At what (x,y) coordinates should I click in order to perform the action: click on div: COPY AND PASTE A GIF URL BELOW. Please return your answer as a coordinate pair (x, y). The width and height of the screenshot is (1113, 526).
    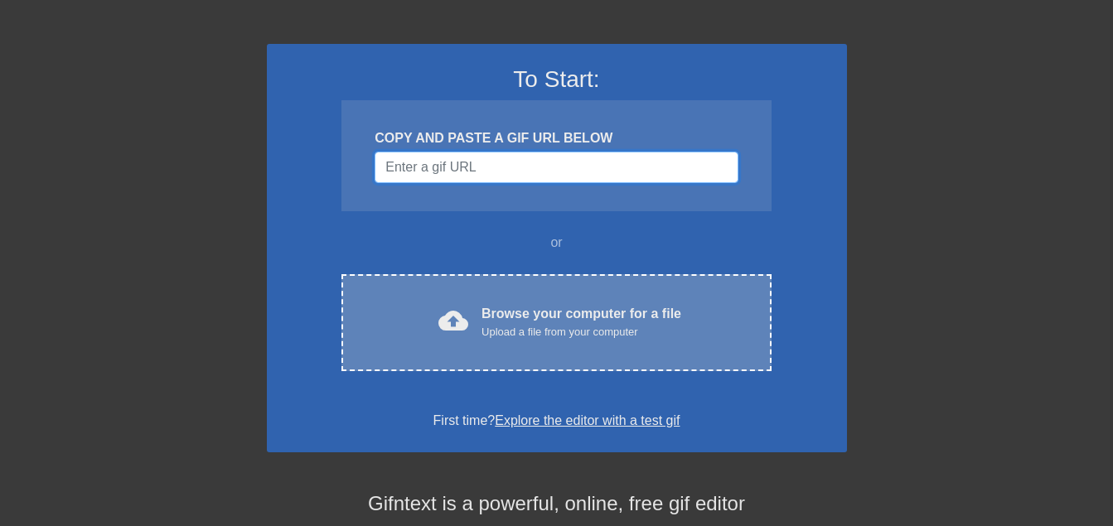
    Looking at the image, I should click on (556, 138).